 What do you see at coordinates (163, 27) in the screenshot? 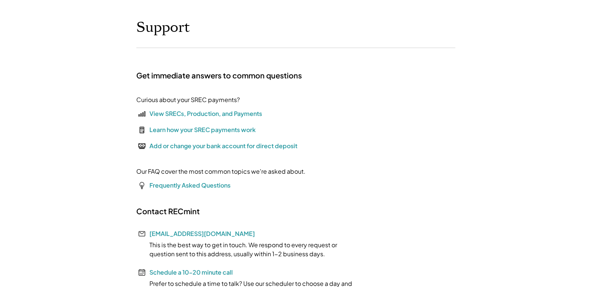
I see `h1: Support` at bounding box center [163, 27].